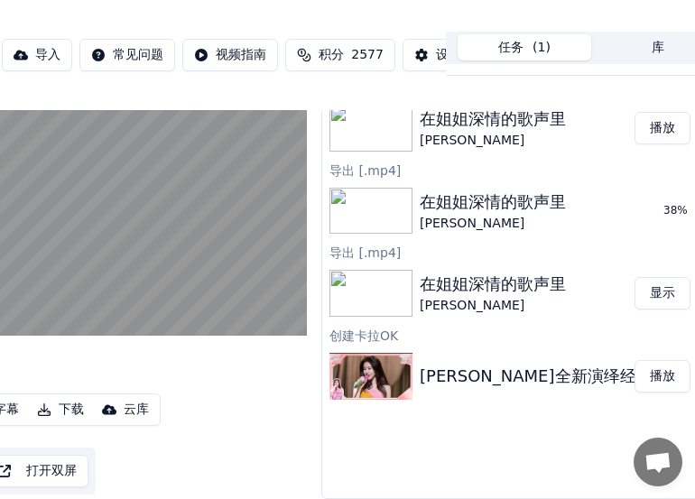 The image size is (695, 499). I want to click on button: 积分2577, so click(341, 55).